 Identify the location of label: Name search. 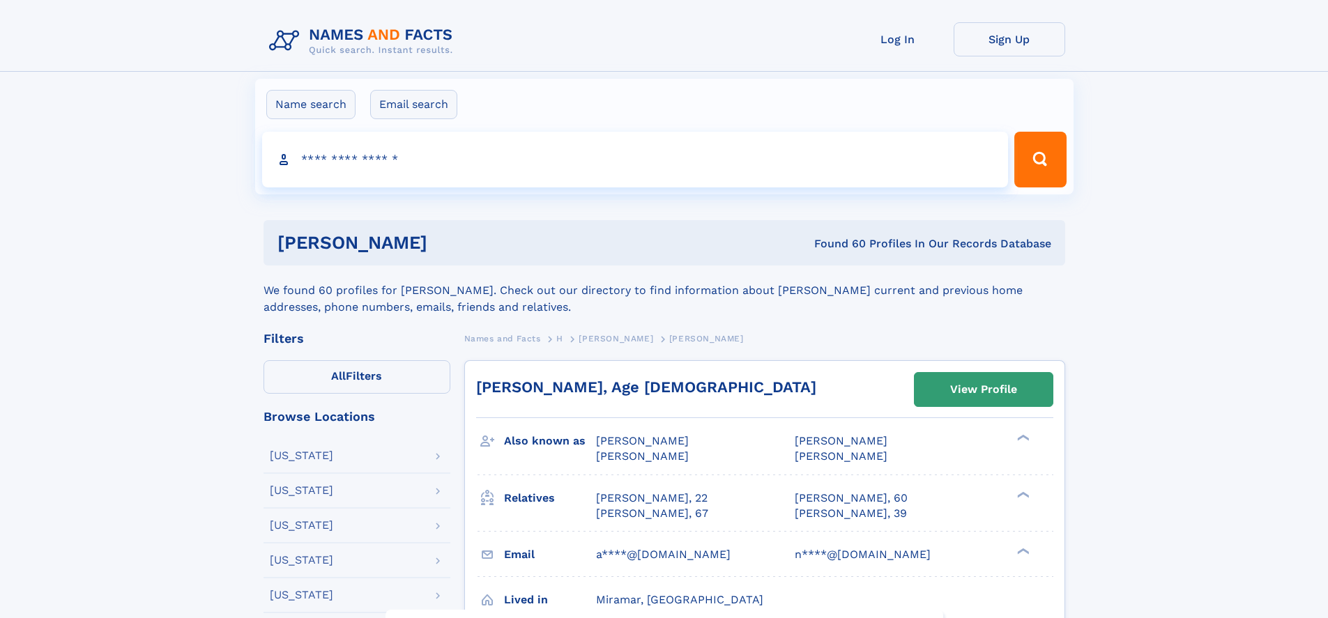
(311, 105).